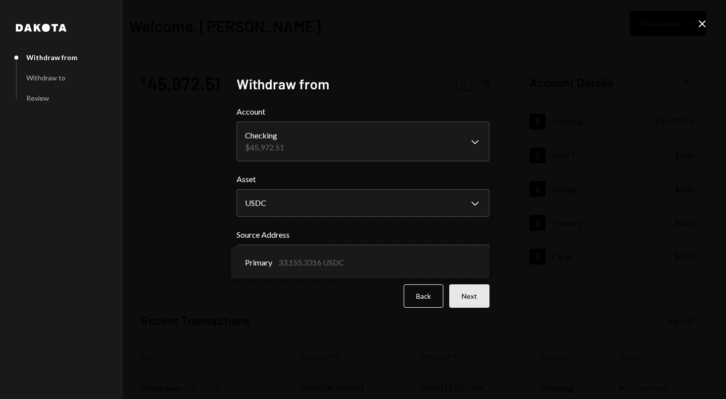  What do you see at coordinates (258, 262) in the screenshot?
I see `span: Primary` at bounding box center [258, 262].